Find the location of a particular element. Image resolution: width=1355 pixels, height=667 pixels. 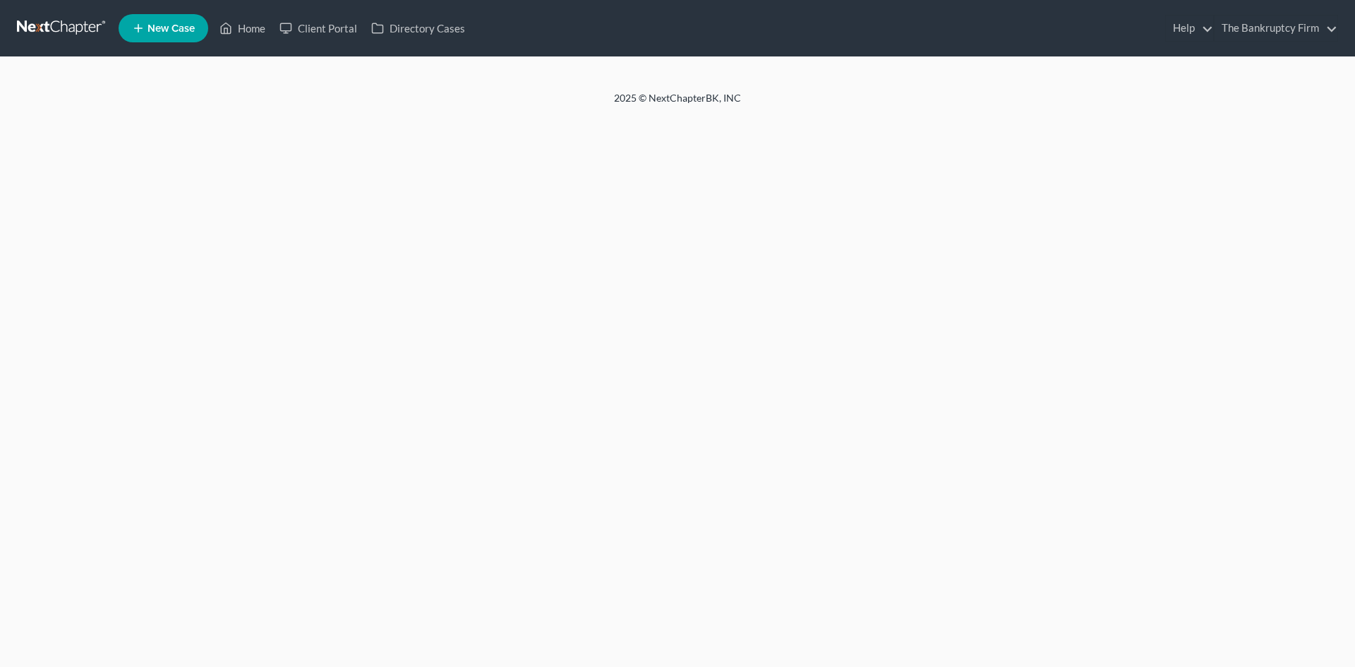

a: Help is located at coordinates (1189, 28).